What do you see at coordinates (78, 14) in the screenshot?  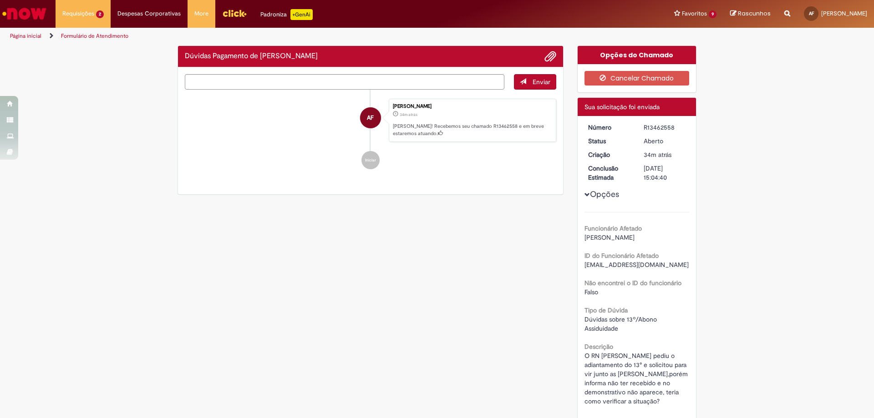 I see `span: Requisições` at bounding box center [78, 14].